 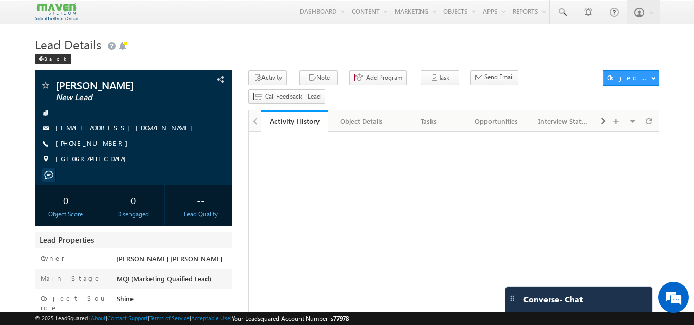 What do you see at coordinates (318, 78) in the screenshot?
I see `button: Note` at bounding box center [318, 78].